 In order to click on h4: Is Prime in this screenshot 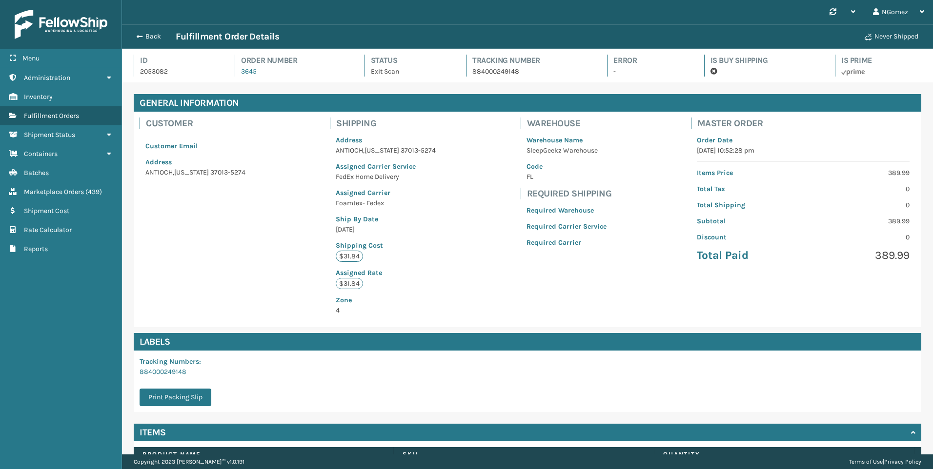, I will do `click(881, 61)`.